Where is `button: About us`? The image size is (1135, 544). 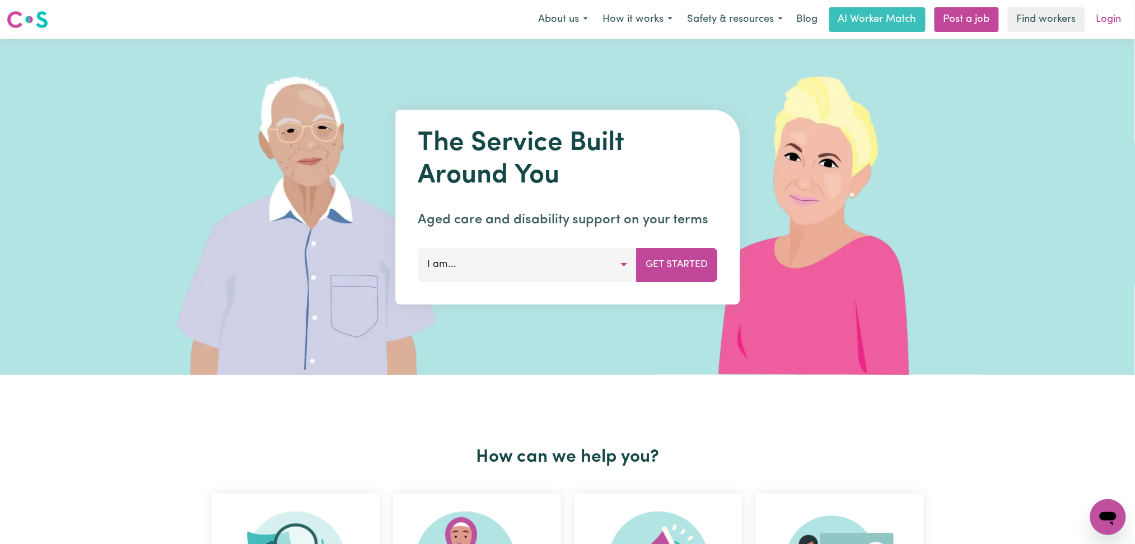
button: About us is located at coordinates (563, 20).